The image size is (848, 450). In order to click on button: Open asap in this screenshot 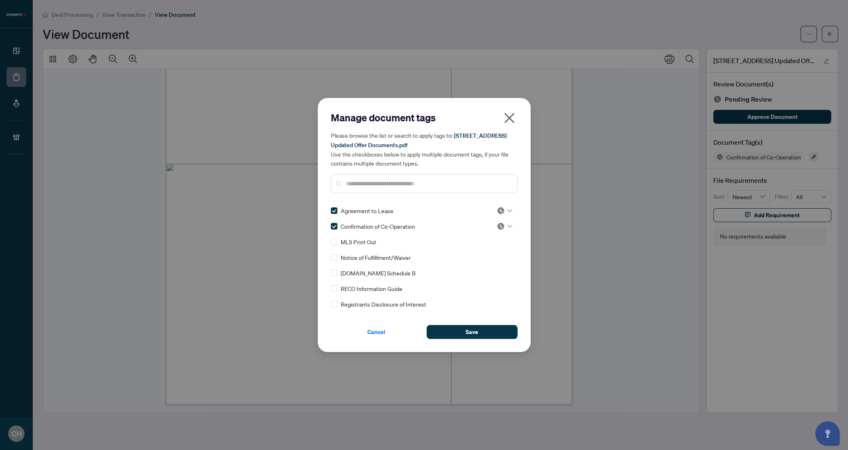, I will do `click(828, 433)`.